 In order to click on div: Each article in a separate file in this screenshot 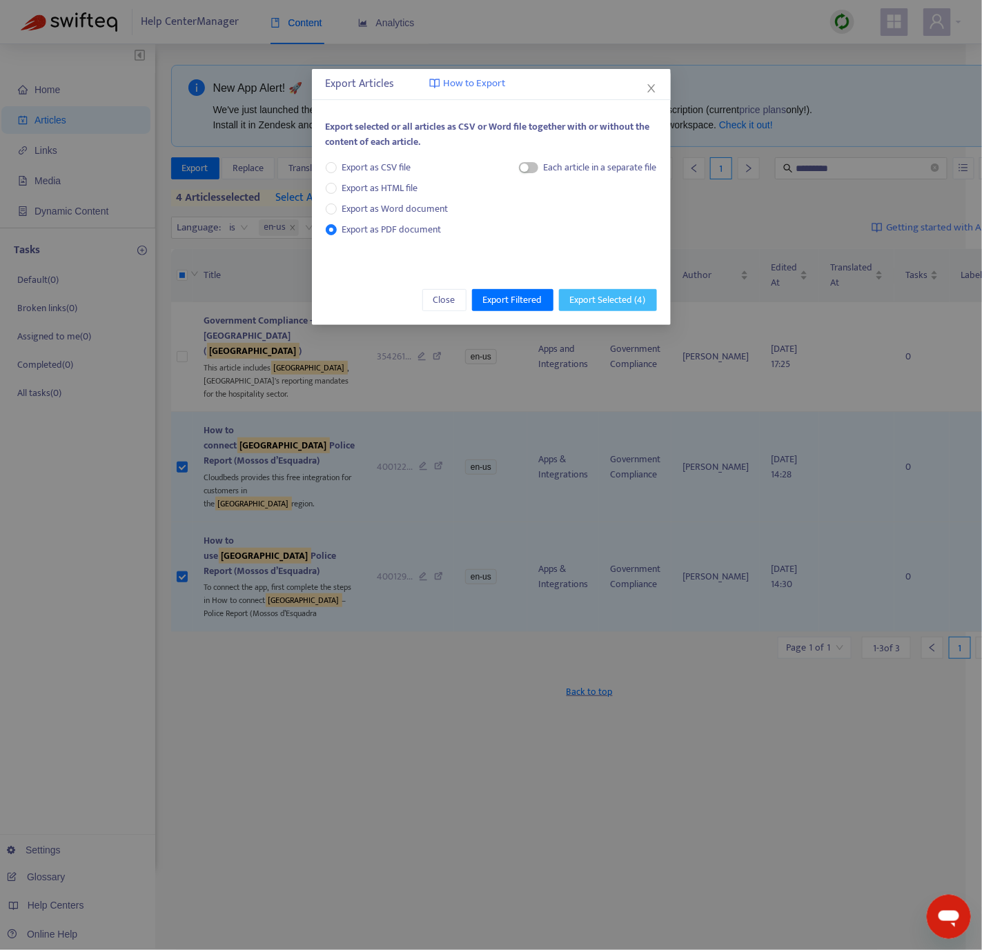, I will do `click(600, 168)`.